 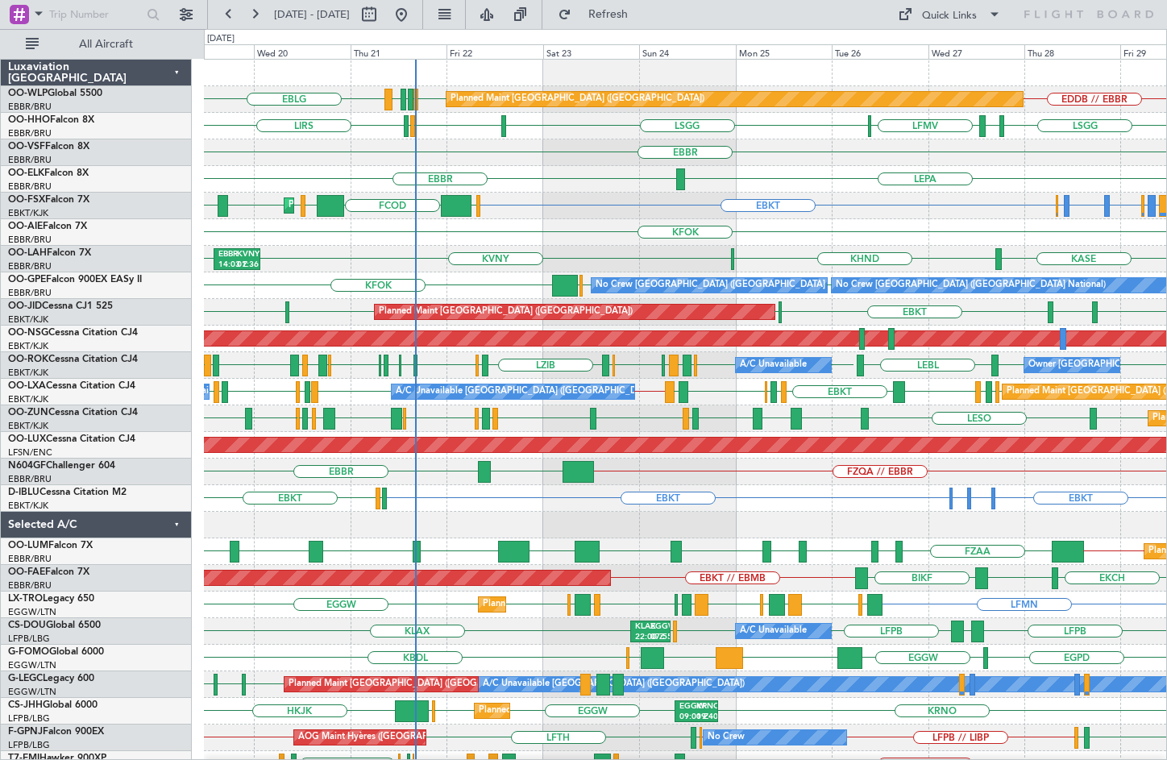 What do you see at coordinates (687, 52) in the screenshot?
I see `div: Sun 24` at bounding box center [687, 52].